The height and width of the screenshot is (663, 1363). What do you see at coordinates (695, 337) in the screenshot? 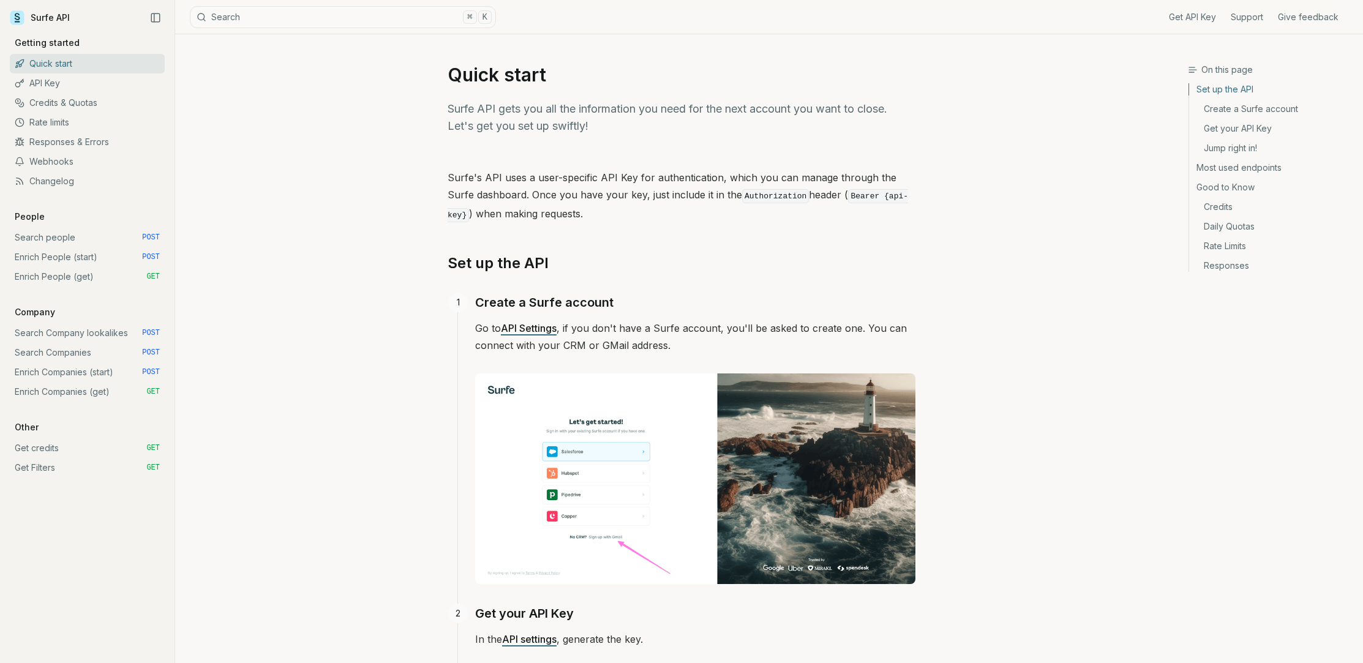
I see `p: Go to , if you don't have a Surfe account, you'll be asked to create one. You can connect with yo...` at bounding box center [695, 337].